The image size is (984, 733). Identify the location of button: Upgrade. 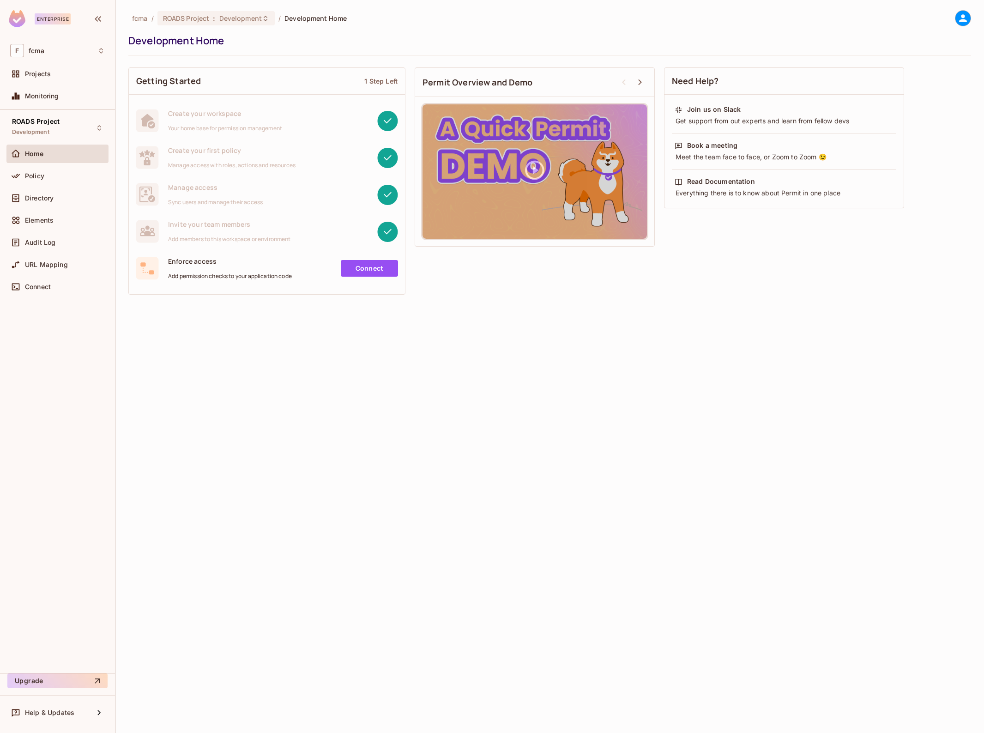
(57, 681).